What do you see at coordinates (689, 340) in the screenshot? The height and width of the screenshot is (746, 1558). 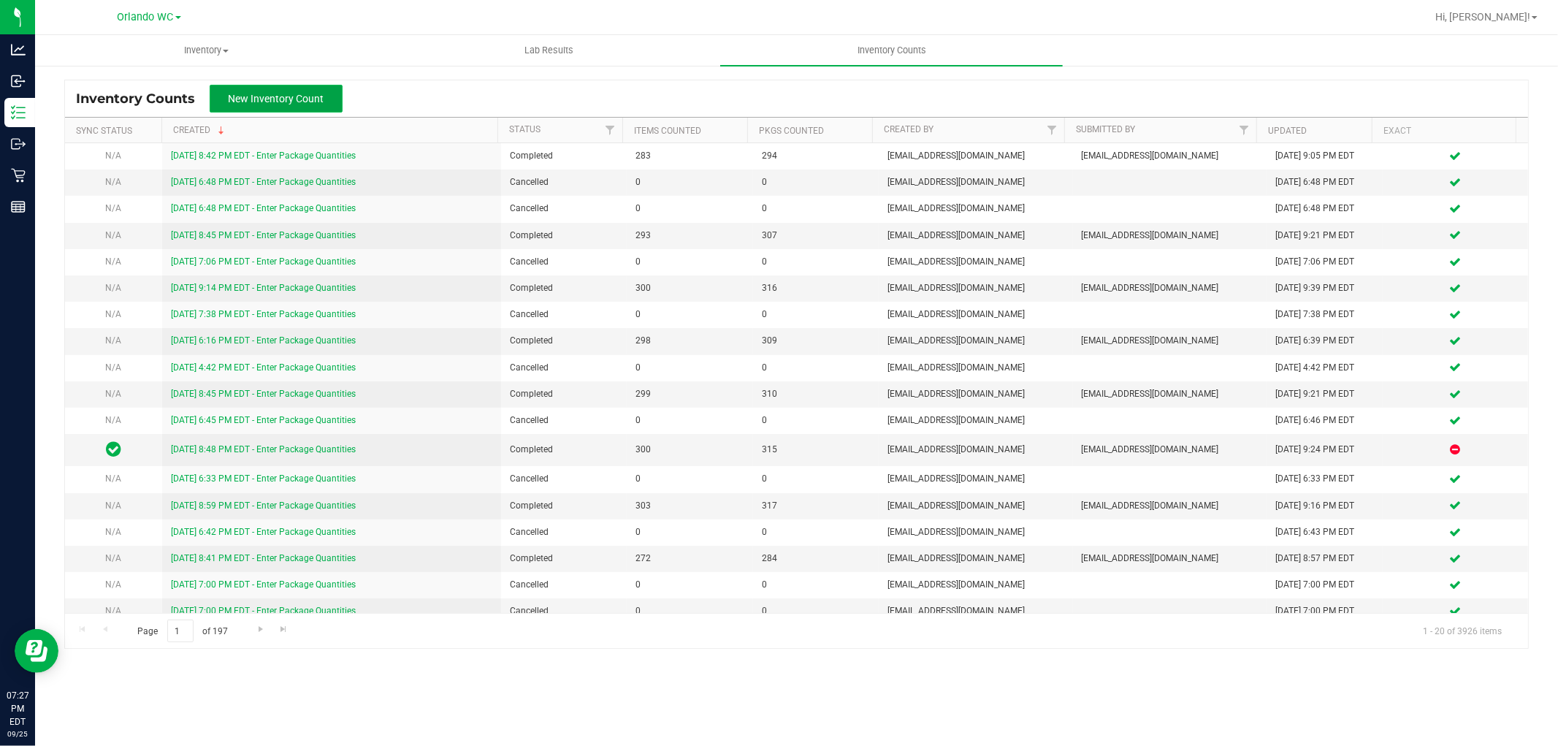 I see `span: 298` at bounding box center [689, 340].